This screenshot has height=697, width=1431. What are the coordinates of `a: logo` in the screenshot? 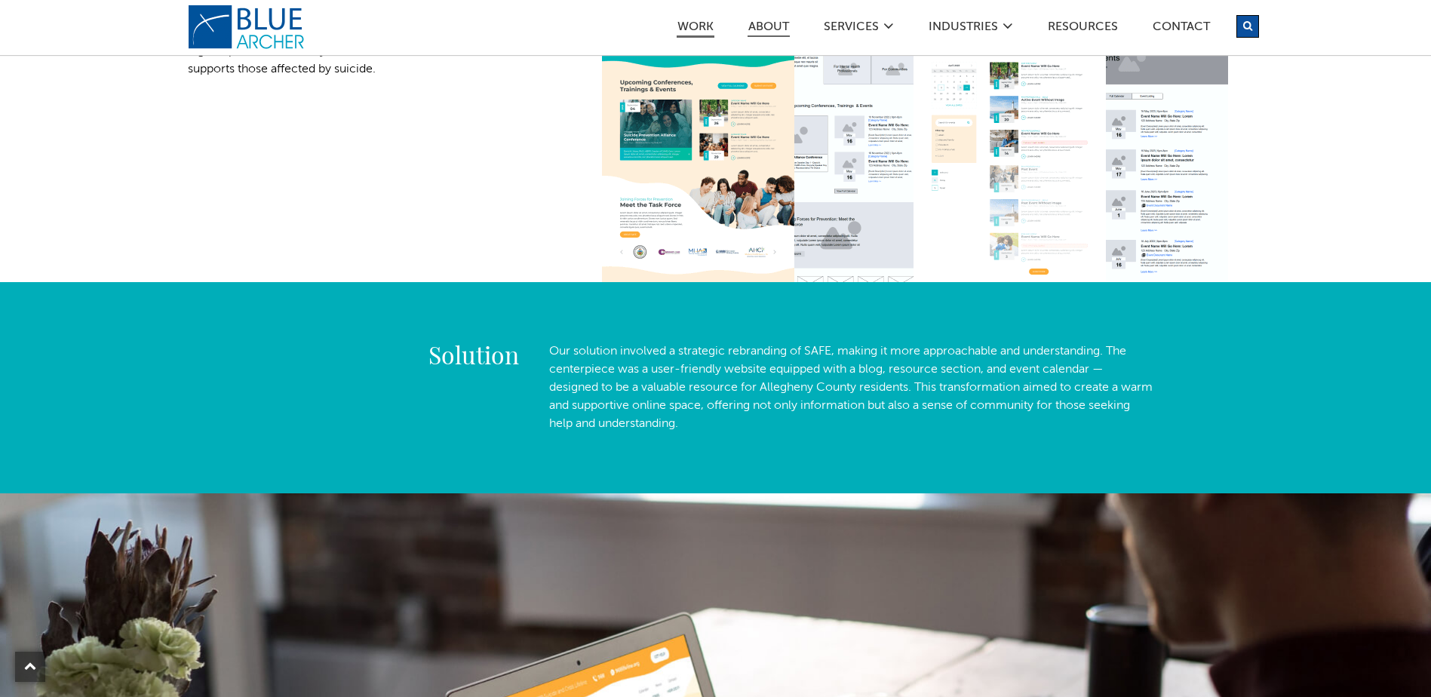 It's located at (248, 27).